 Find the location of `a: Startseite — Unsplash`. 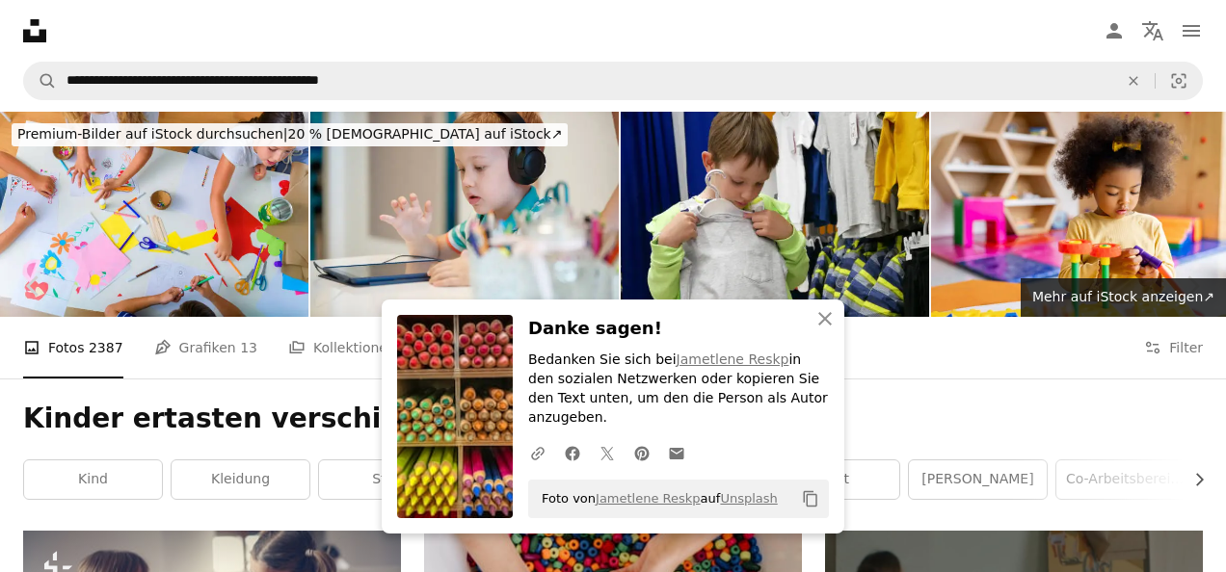

a: Startseite — Unsplash is located at coordinates (35, 31).